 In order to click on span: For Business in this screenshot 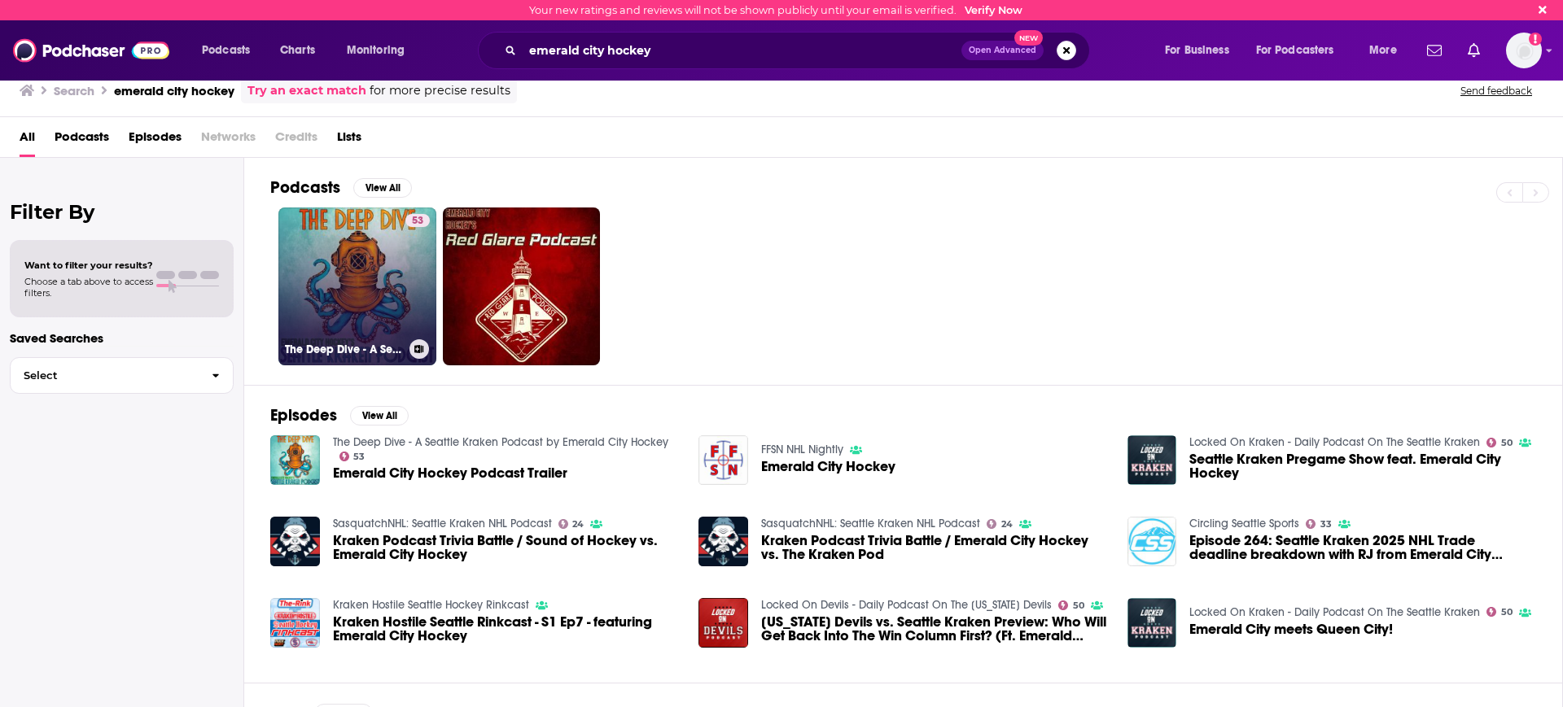, I will do `click(1196, 50)`.